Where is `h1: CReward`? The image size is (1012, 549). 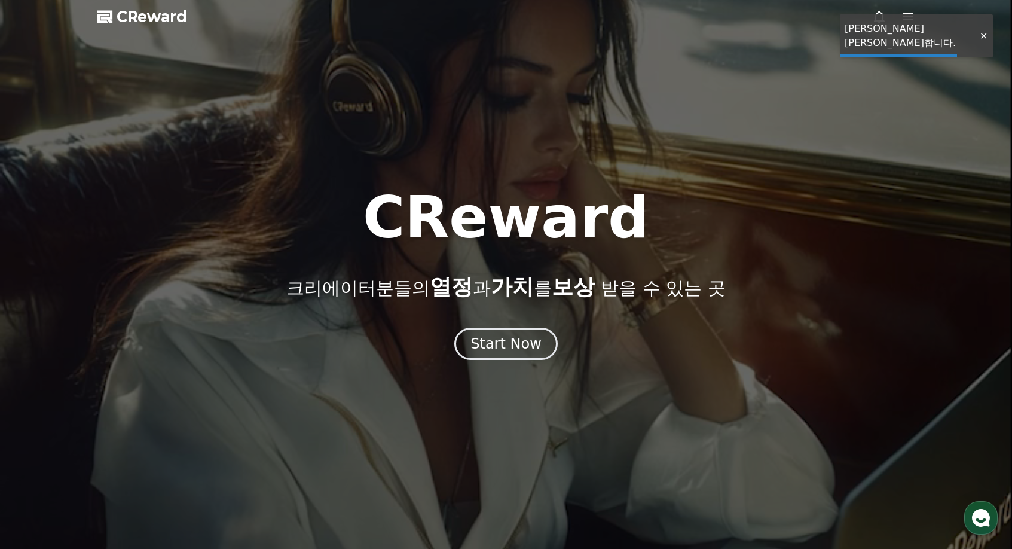 h1: CReward is located at coordinates (506, 218).